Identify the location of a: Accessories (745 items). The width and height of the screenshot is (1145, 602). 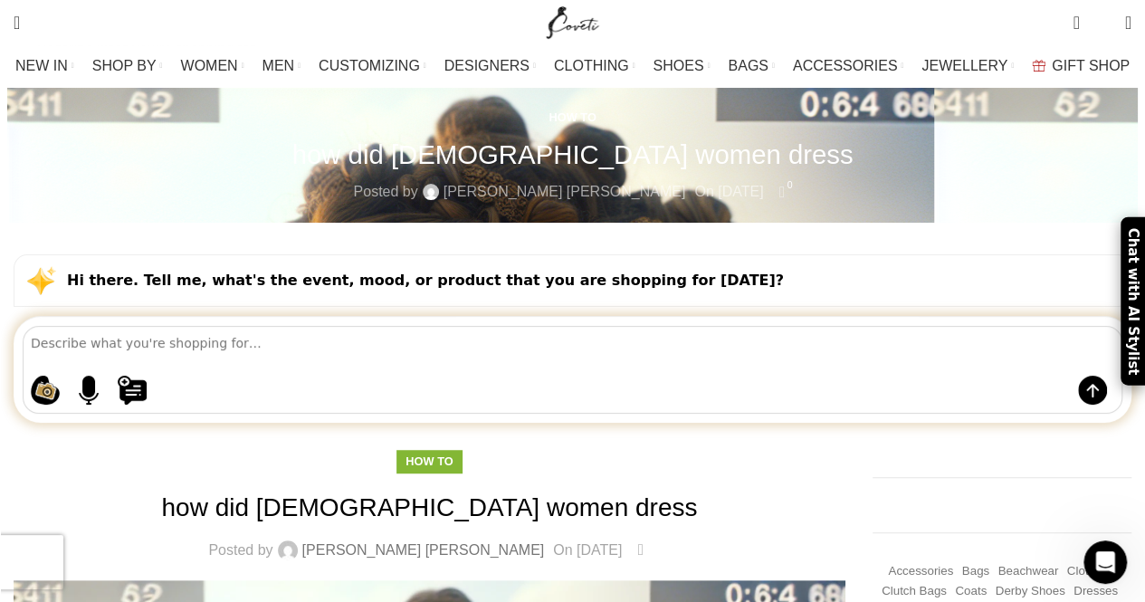
(921, 571).